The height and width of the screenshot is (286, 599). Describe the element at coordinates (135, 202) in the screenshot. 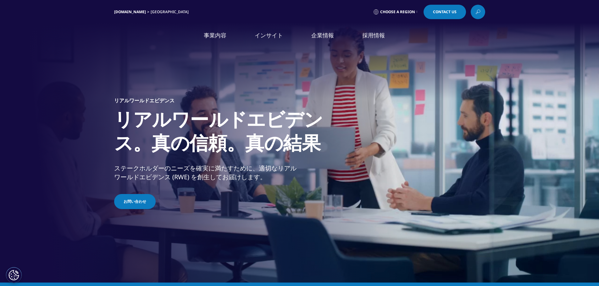

I see `span: お問い合わせ` at that location.